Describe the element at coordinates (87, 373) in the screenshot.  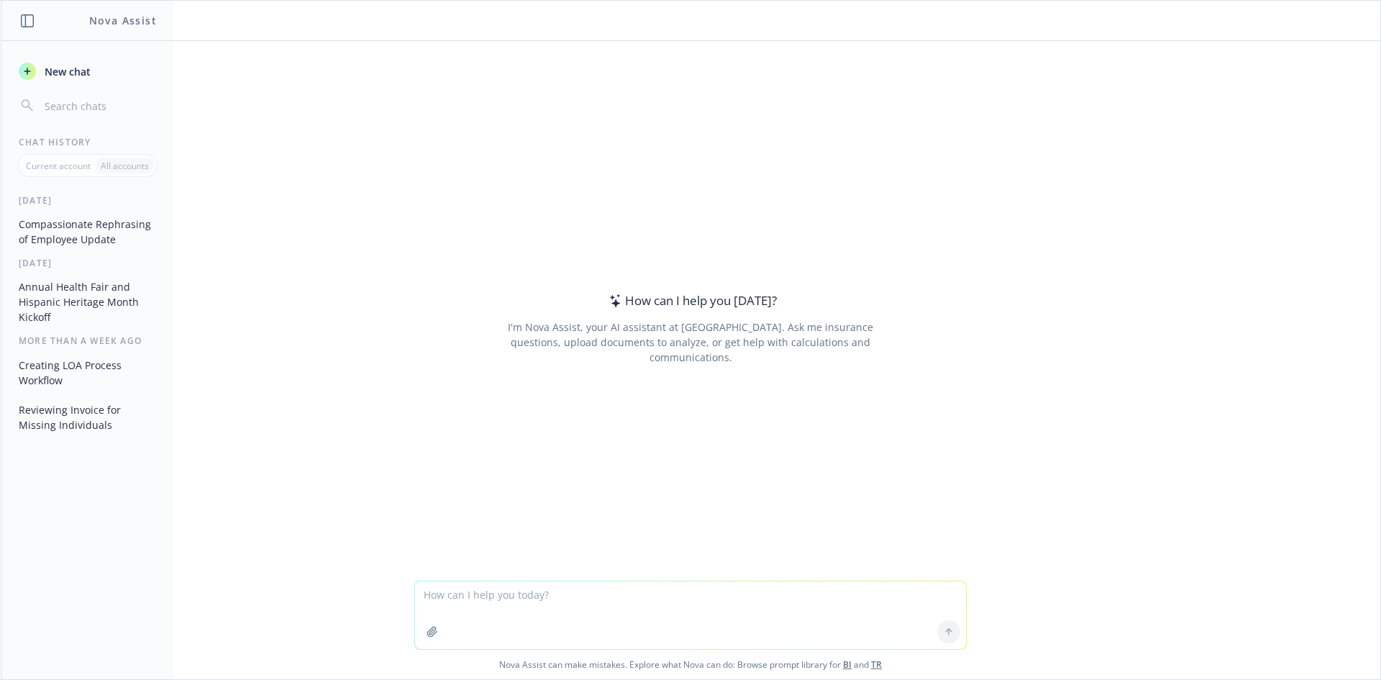
I see `button: Creating LOA Process Workflow` at that location.